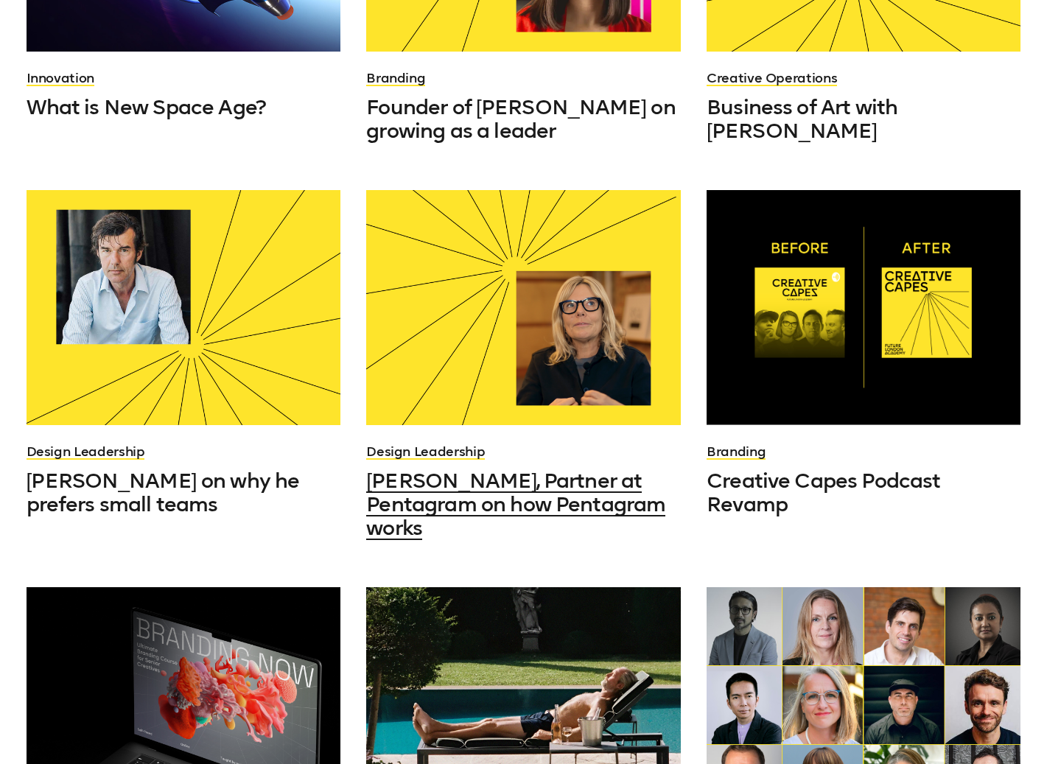 This screenshot has height=764, width=1047. I want to click on a: Creative Operations, so click(771, 78).